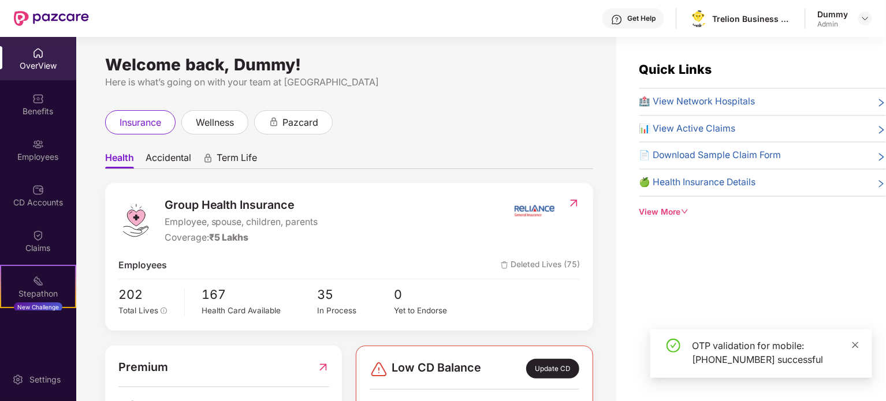 The width and height of the screenshot is (886, 401). Describe the element at coordinates (38, 144) in the screenshot. I see `img: svg+xml;base64,PHN2ZyBpZD0iRW1wbG95ZWVzIiB4bWxucz0iaHR0cDovL3d3dy53My5vcmcvMjAwMC9zdmciIHdpZHRoPS...` at that location.